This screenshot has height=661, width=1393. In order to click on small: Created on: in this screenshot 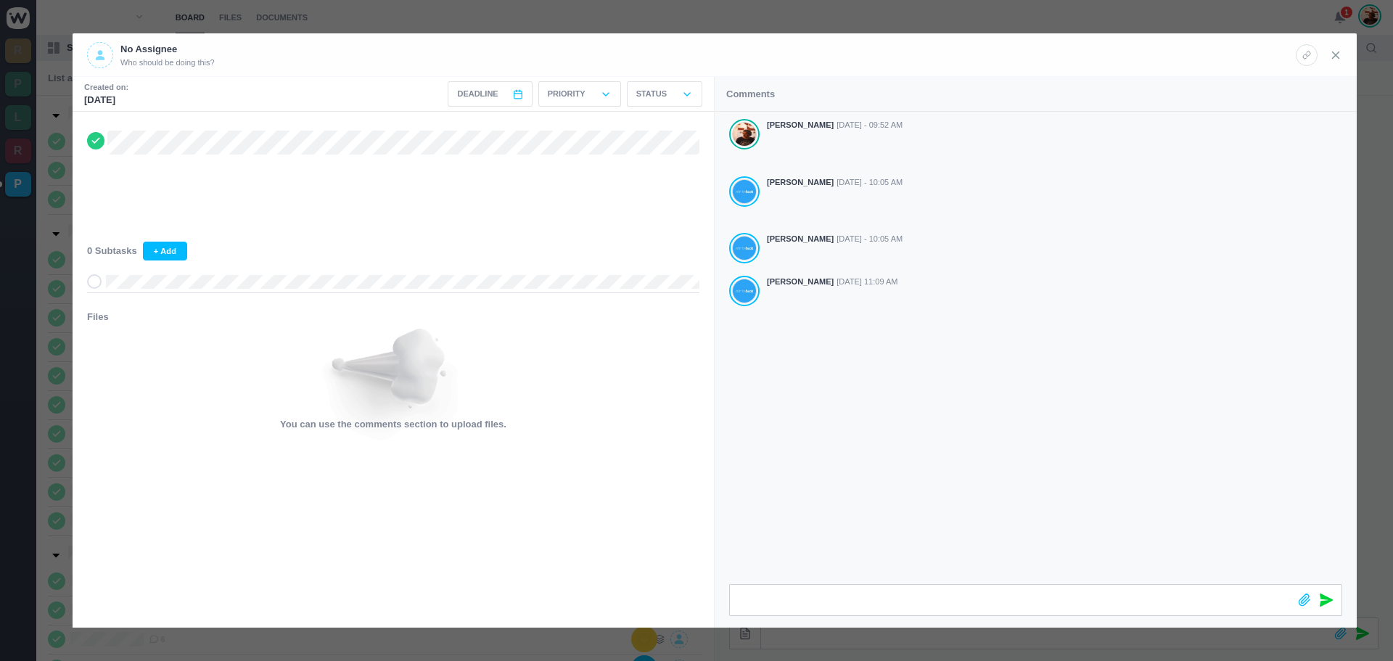, I will do `click(106, 87)`.